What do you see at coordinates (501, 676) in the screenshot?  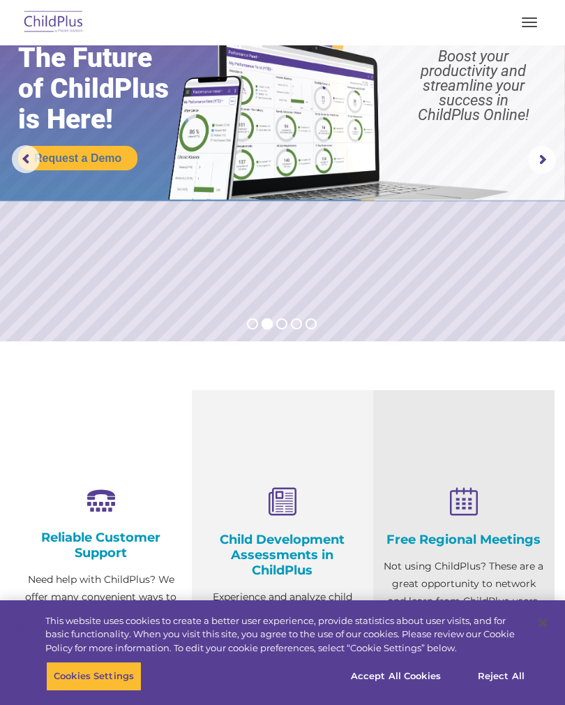 I see `button: Reject All` at bounding box center [501, 676].